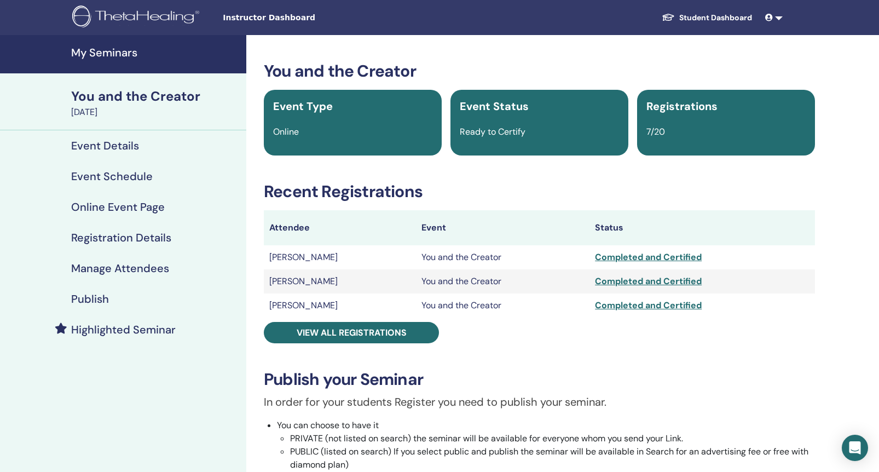 Image resolution: width=879 pixels, height=472 pixels. Describe the element at coordinates (494, 106) in the screenshot. I see `span: Event Status` at that location.